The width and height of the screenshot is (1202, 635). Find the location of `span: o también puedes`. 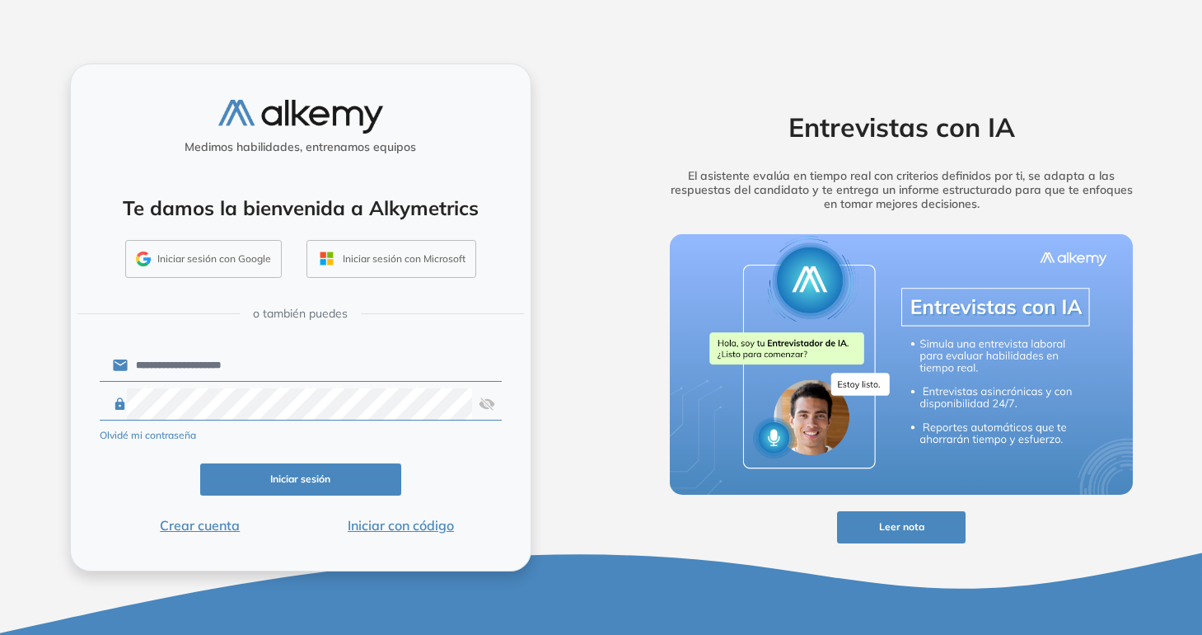

span: o también puedes is located at coordinates (300, 313).